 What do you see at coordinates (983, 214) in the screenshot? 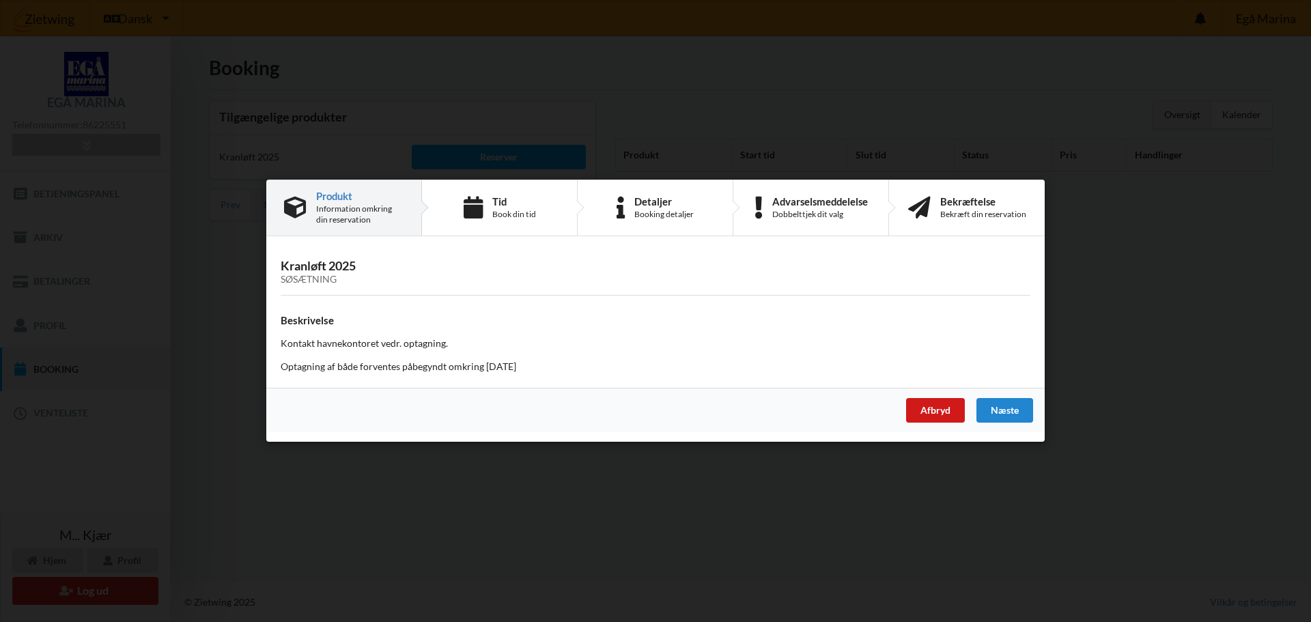
I see `div: Bekræft din reservation` at bounding box center [983, 214].